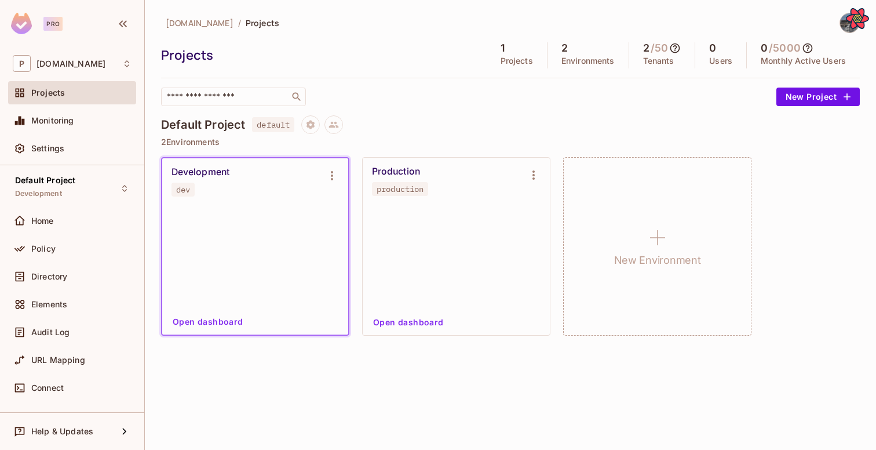 The height and width of the screenshot is (450, 876). What do you see at coordinates (42, 221) in the screenshot?
I see `span: Home` at bounding box center [42, 221].